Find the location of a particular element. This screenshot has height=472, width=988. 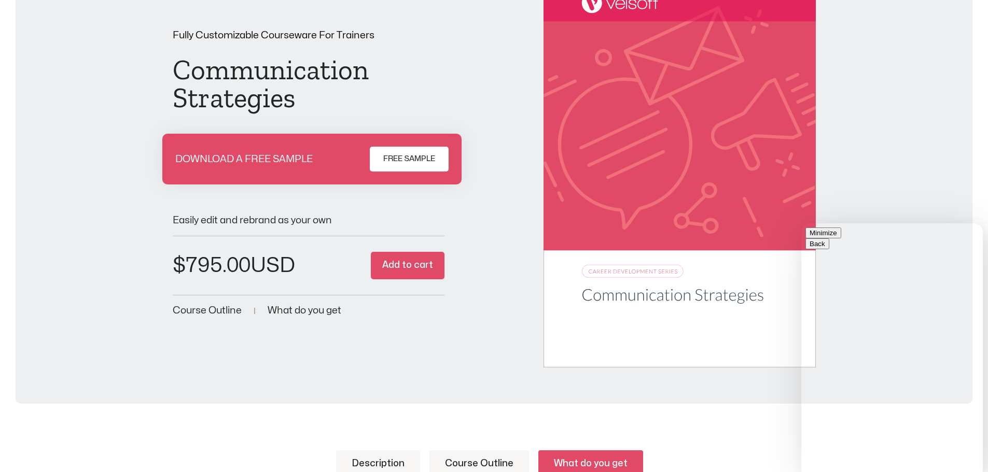

span: What do you get is located at coordinates (304, 311).